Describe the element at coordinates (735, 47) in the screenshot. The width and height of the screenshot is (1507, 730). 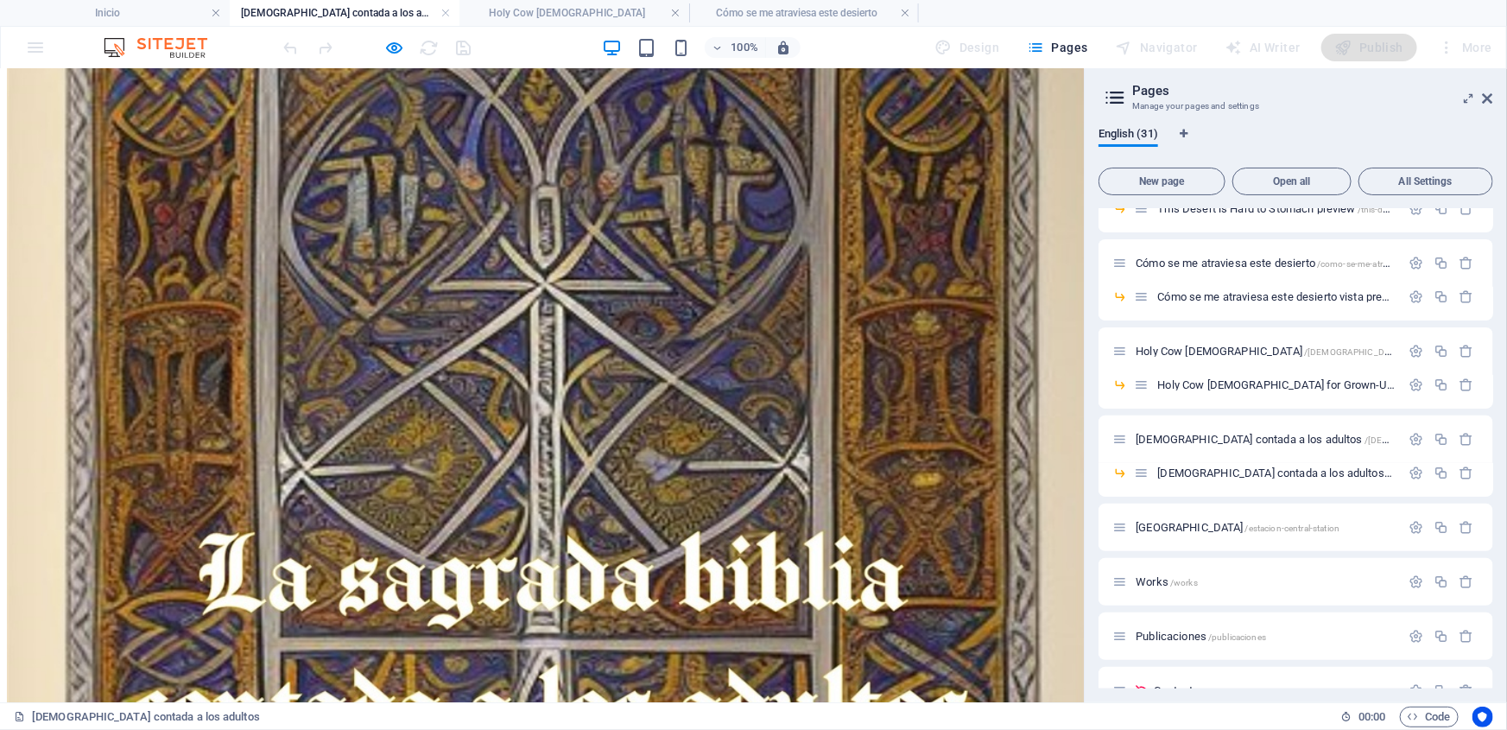
I see `button: 100%` at that location.